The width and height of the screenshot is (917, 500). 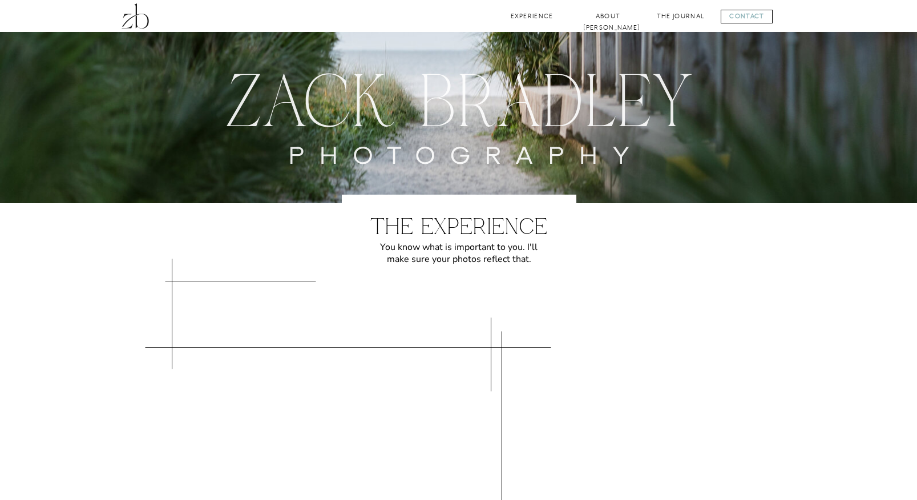 I want to click on a: Experience, so click(x=532, y=16).